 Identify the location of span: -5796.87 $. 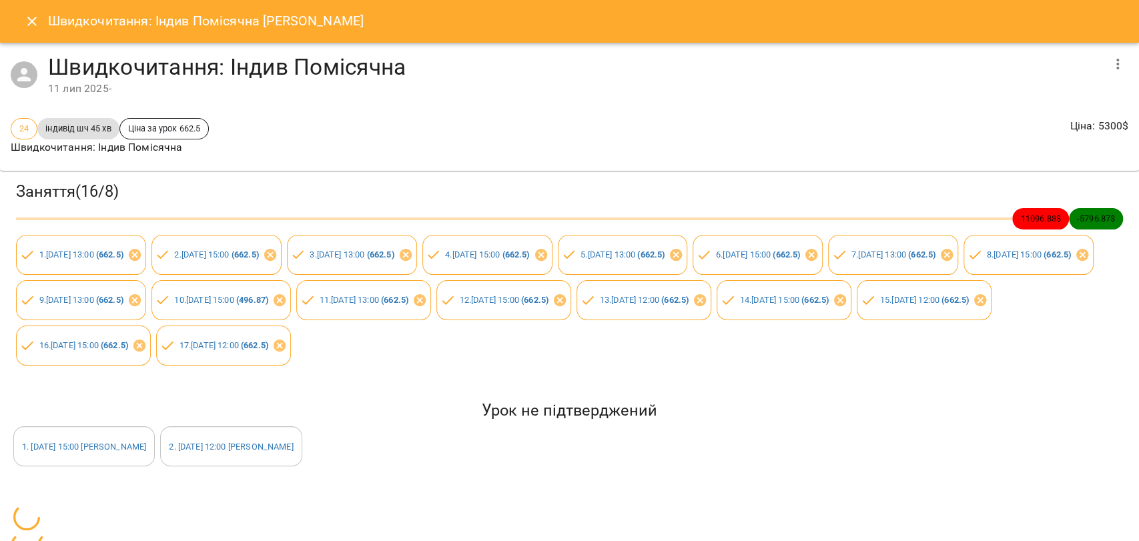
(1095, 218).